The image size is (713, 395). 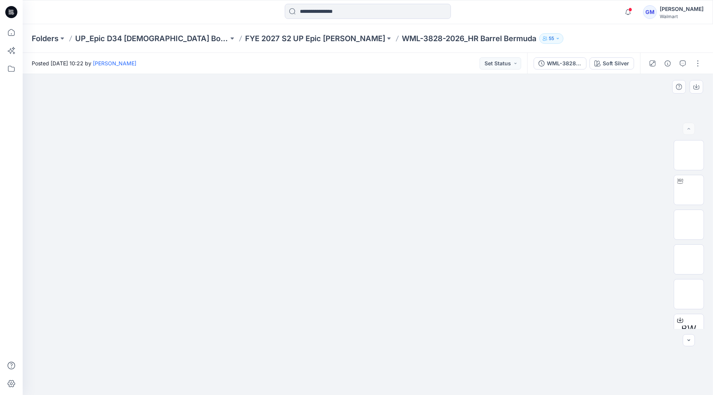 What do you see at coordinates (565, 63) in the screenshot?
I see `div: WML-3828-2026_Rev1_HR Barrel Bermuda-Full Colorway` at bounding box center [565, 63].